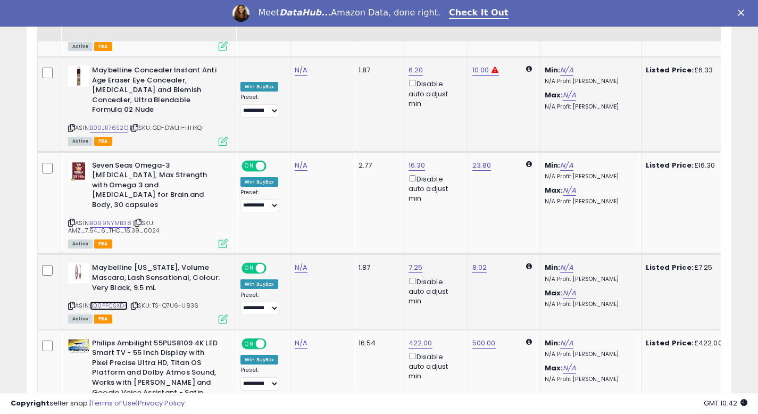 The width and height of the screenshot is (758, 414). Describe the element at coordinates (495, 70) in the screenshot. I see `i: Max price is in the reduced profit range.` at that location.